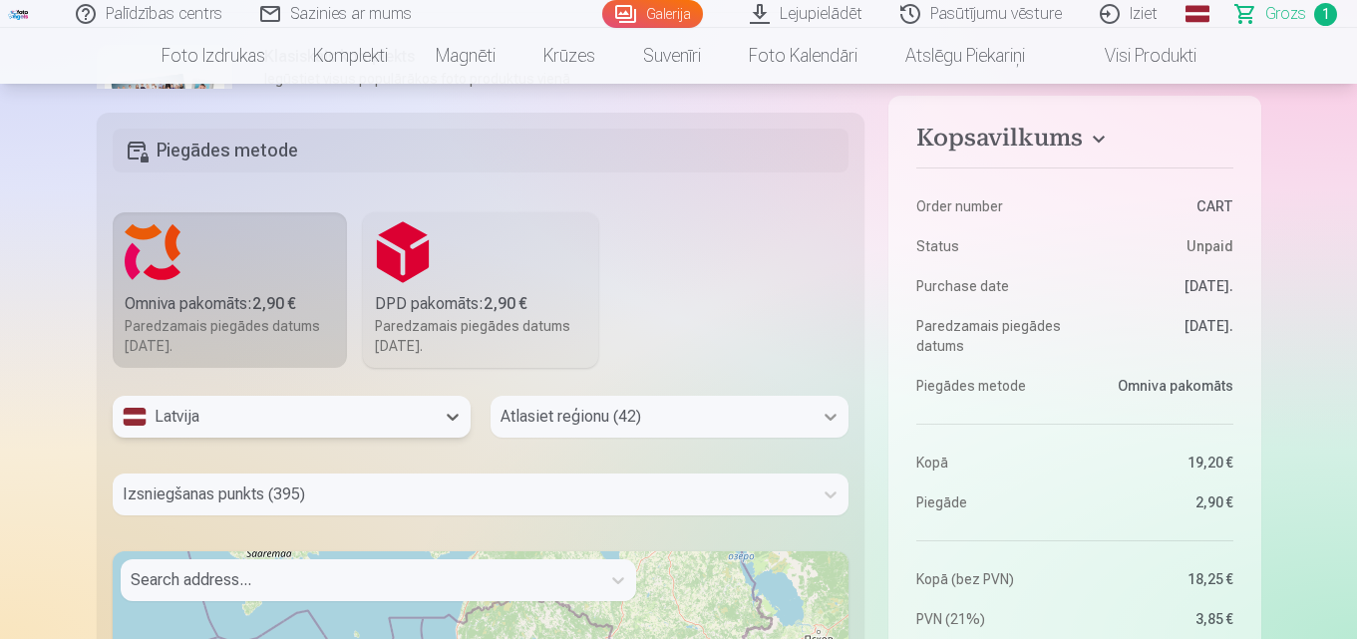  What do you see at coordinates (1159, 386) in the screenshot?
I see `dd: Omniva pakomāts` at bounding box center [1159, 386].